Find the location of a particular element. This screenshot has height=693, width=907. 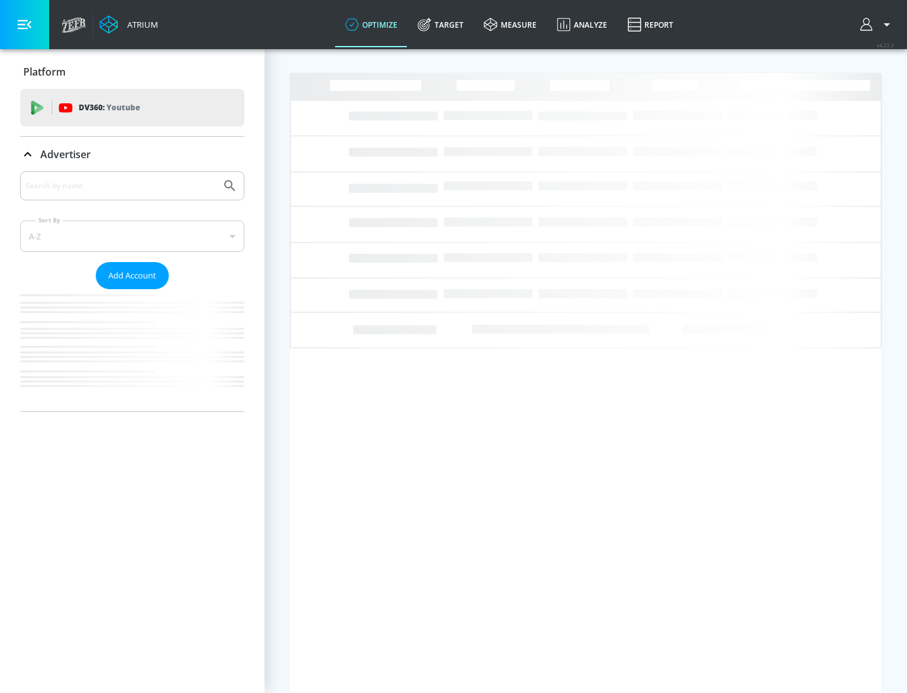

span: Add Account is located at coordinates (132, 275).